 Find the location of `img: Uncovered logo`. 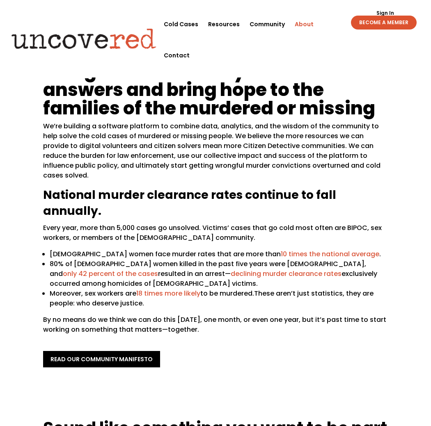

img: Uncovered logo is located at coordinates (84, 39).